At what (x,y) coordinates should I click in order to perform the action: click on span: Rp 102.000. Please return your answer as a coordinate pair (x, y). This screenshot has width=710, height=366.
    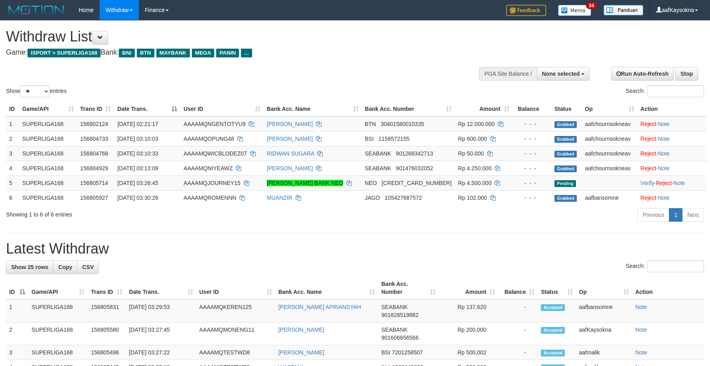
    Looking at the image, I should click on (473, 198).